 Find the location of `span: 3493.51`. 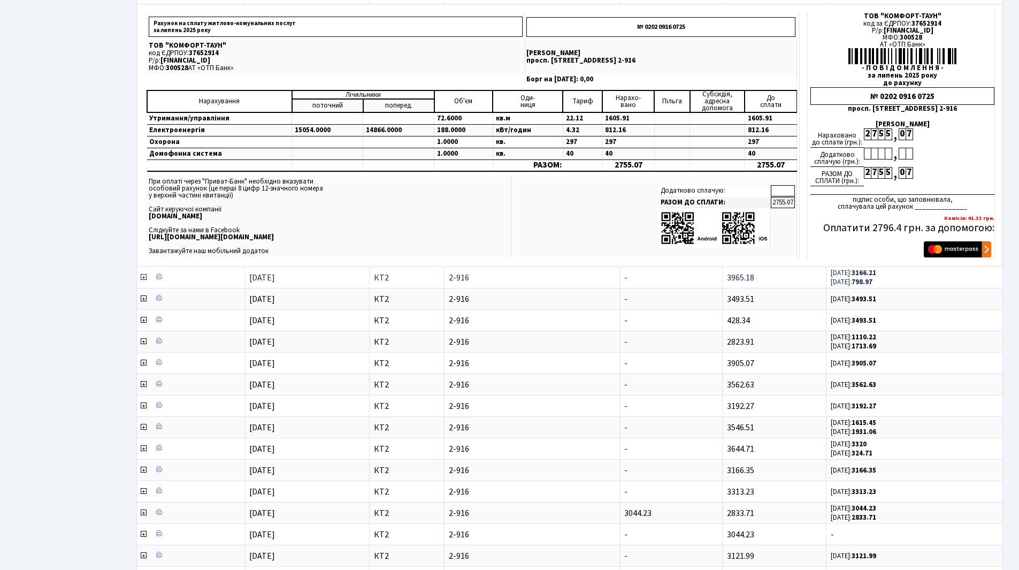

span: 3493.51 is located at coordinates (740, 299).